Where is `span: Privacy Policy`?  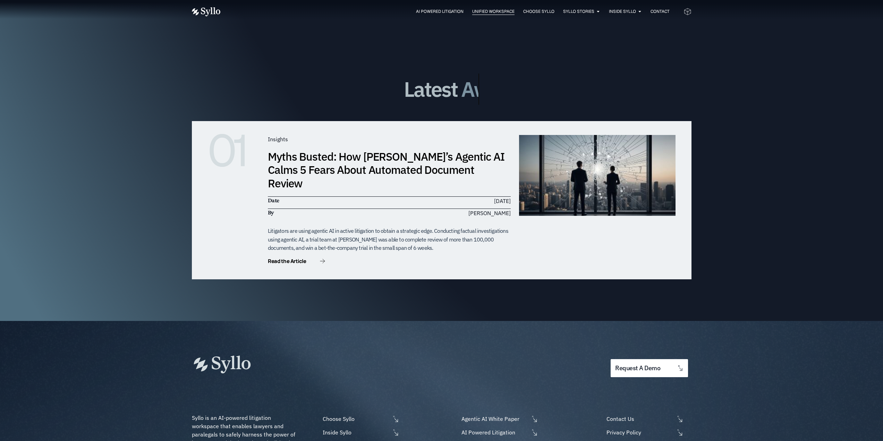
span: Privacy Policy is located at coordinates (640, 433).